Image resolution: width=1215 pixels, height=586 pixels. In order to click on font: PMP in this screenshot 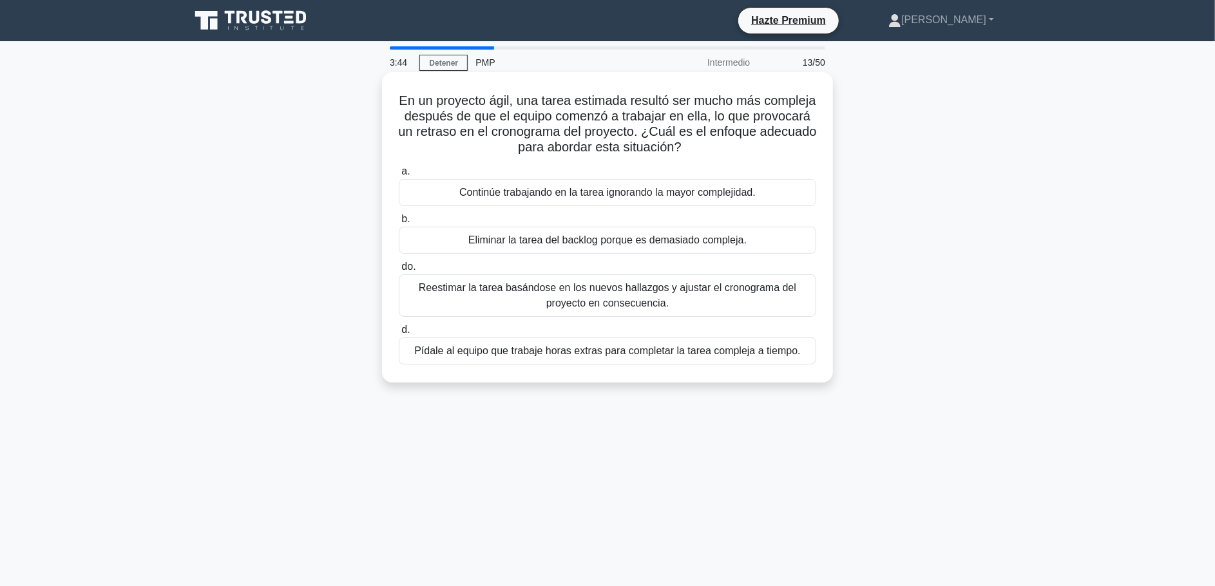, I will do `click(485, 62)`.